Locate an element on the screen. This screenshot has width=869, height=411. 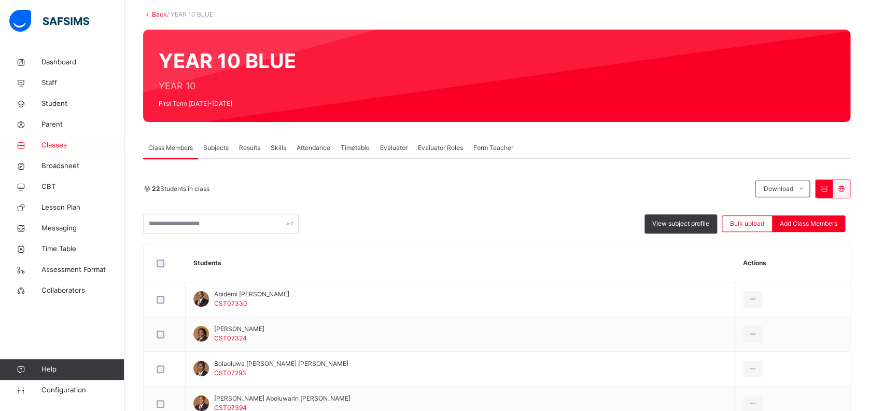
span: Timetable is located at coordinates (355, 148).